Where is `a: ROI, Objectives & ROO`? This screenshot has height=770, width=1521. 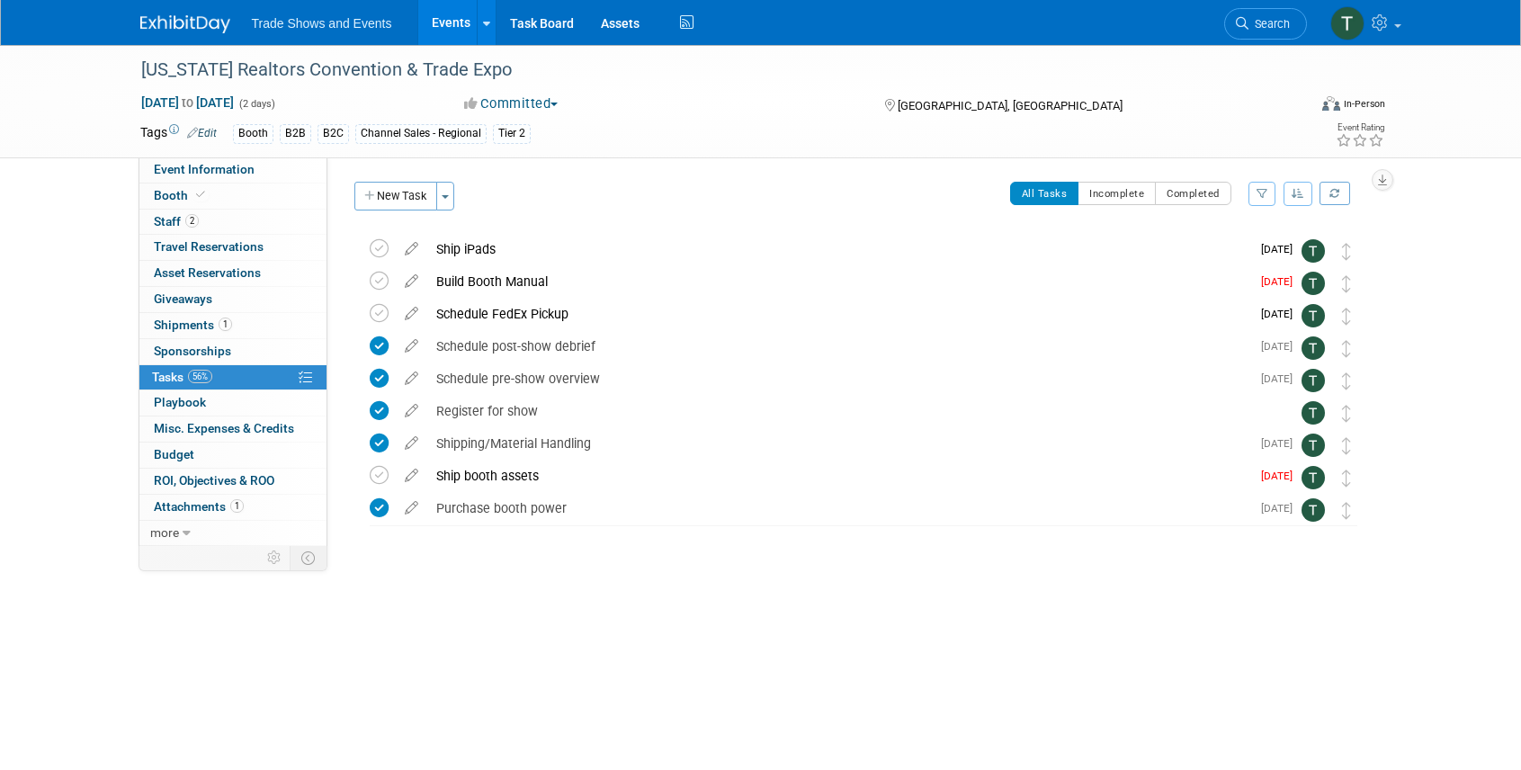 a: ROI, Objectives & ROO is located at coordinates (233, 481).